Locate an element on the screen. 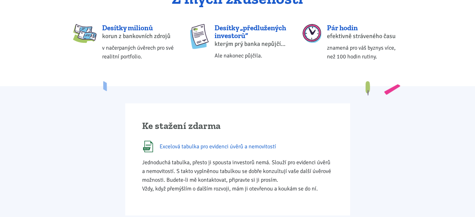  div: Desítky „předlužených investorů“ is located at coordinates (252, 32).